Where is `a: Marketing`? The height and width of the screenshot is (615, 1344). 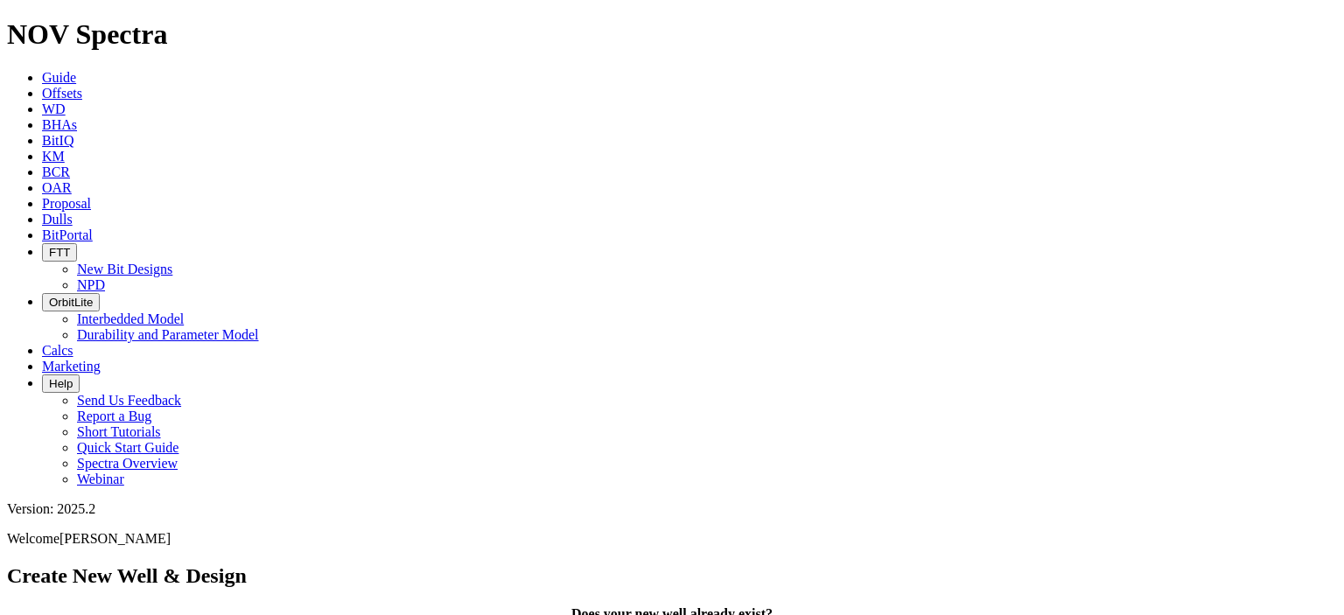
a: Marketing is located at coordinates (71, 366).